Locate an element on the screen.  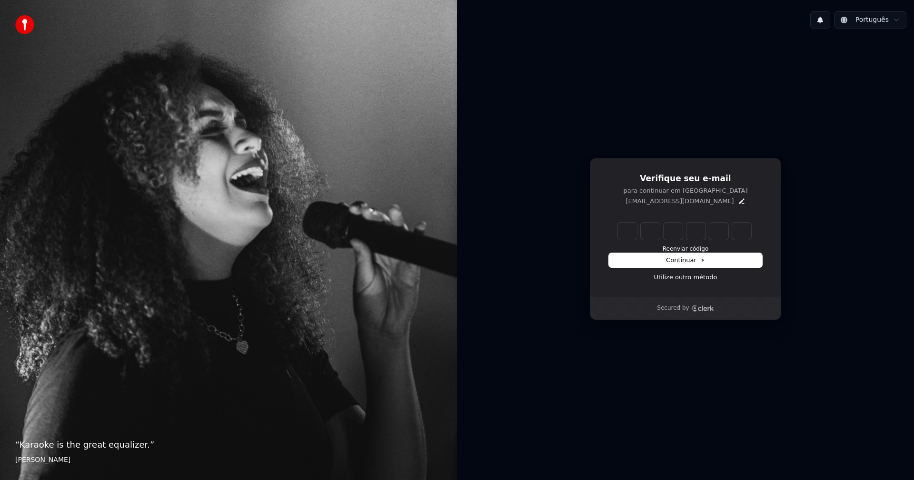
input: Digit 2 is located at coordinates (650, 231).